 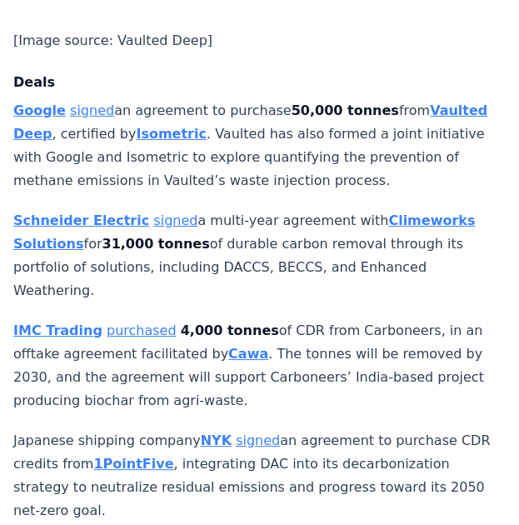 What do you see at coordinates (58, 330) in the screenshot?
I see `strong: IMC Trading` at bounding box center [58, 330].